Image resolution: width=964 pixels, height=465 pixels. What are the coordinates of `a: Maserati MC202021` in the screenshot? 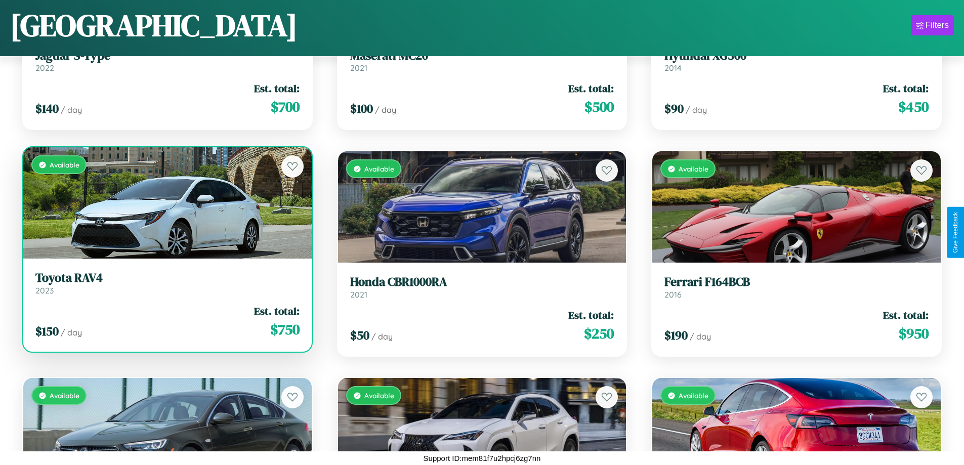 It's located at (482, 61).